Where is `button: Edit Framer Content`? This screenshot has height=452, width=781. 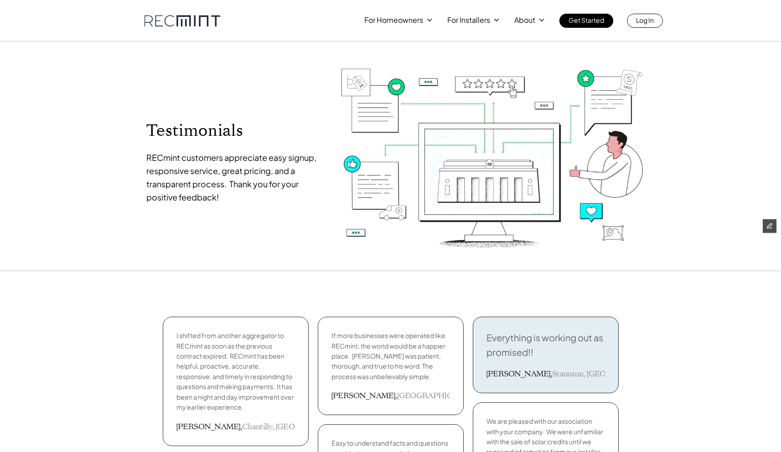 button: Edit Framer Content is located at coordinates (769, 226).